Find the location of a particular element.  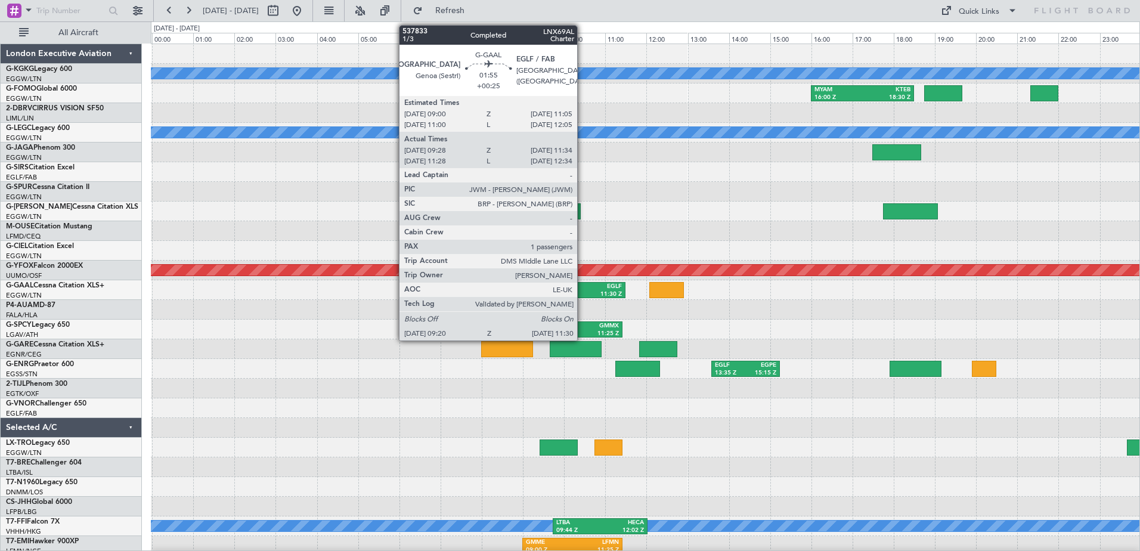

a: EGNR/CEG is located at coordinates (24, 354).